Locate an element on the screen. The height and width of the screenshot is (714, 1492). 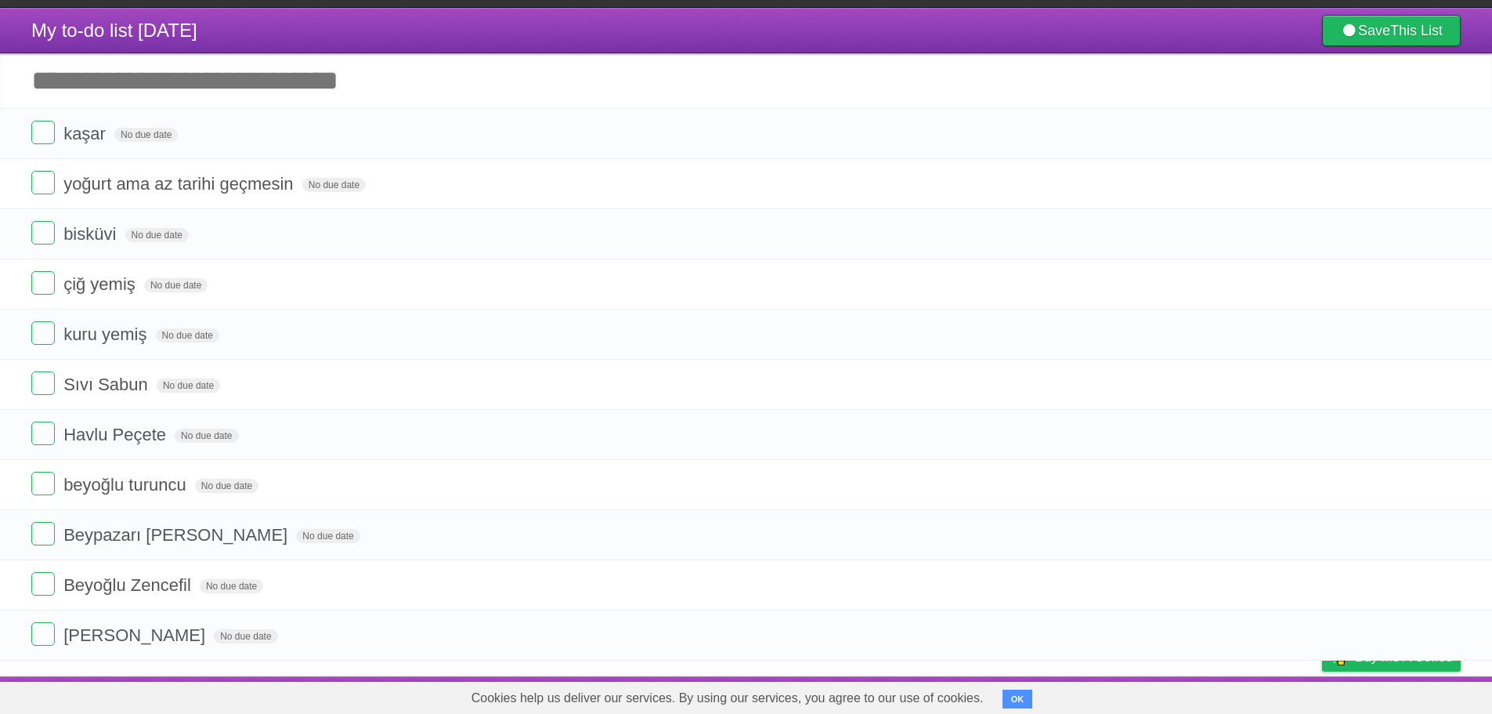
span: Buy me a coffee is located at coordinates (1404, 657).